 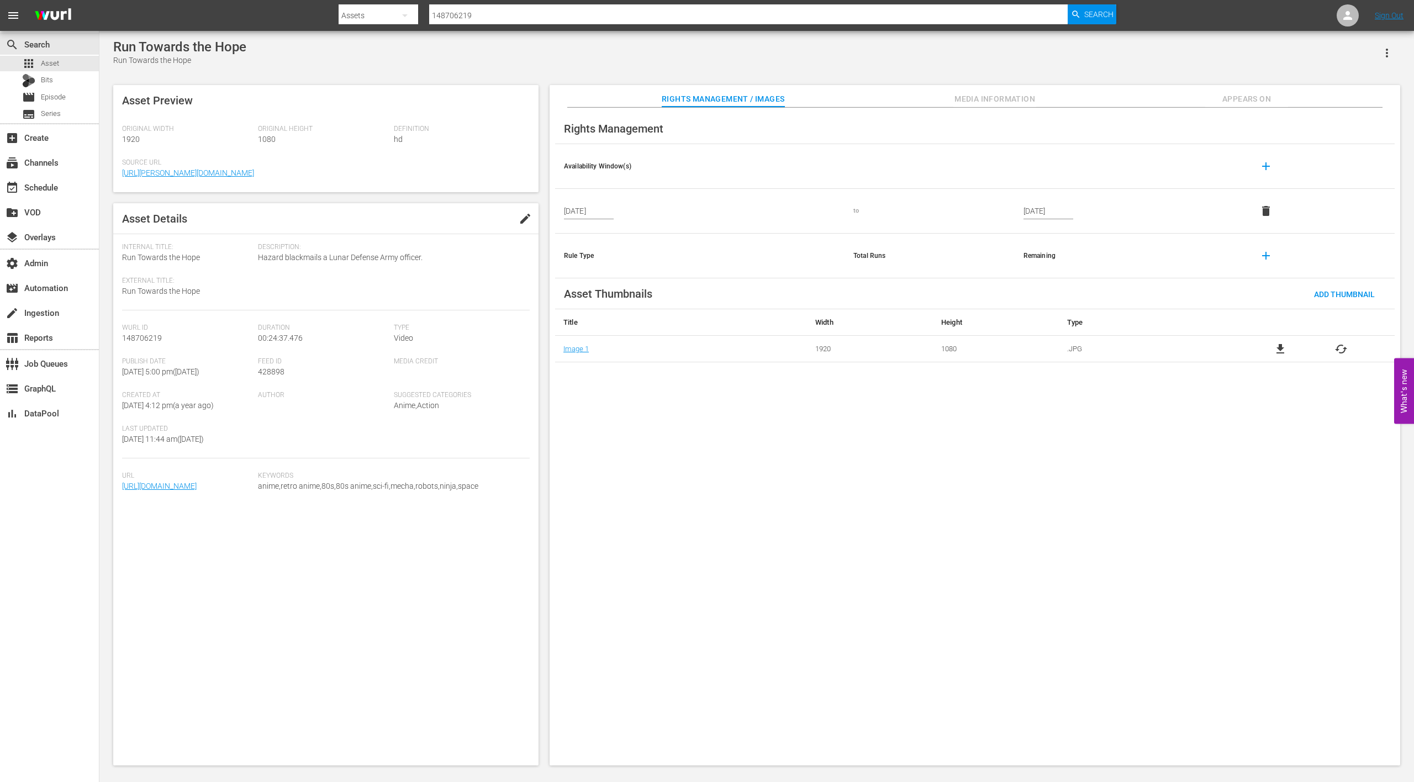 I want to click on img: ans4CAIJ8jUAAAAAAAAAAAAAAAAAAAAAAAAgQb4GAAAAAAAAAAAAAAAAAAAAAAAAJMjXAAAAAAAAAAAAAAAAAAAAAAAAgAT5G..., so click(x=53, y=15).